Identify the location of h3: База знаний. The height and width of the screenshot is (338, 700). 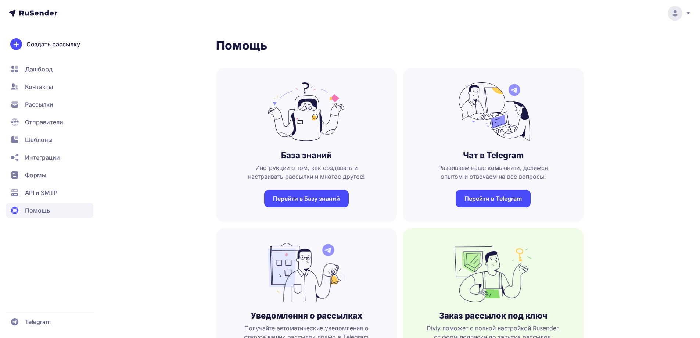
(306, 155).